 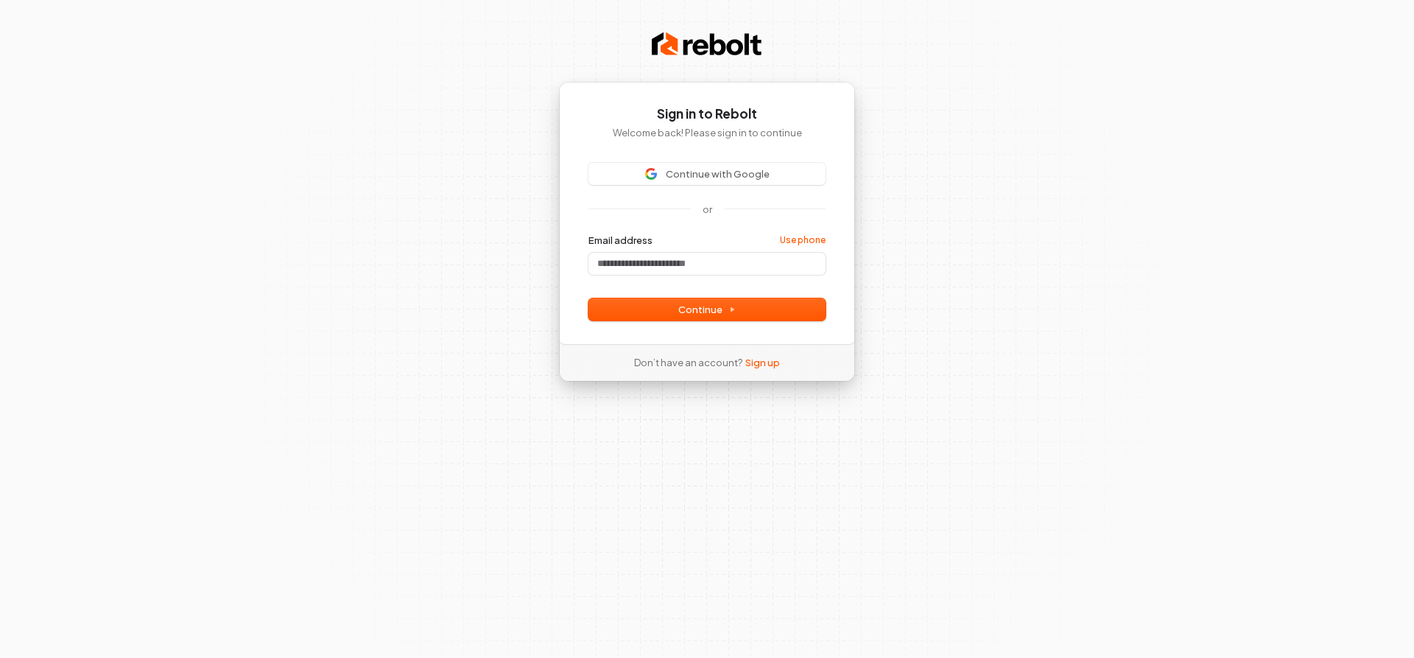 I want to click on a: Sign up, so click(x=762, y=362).